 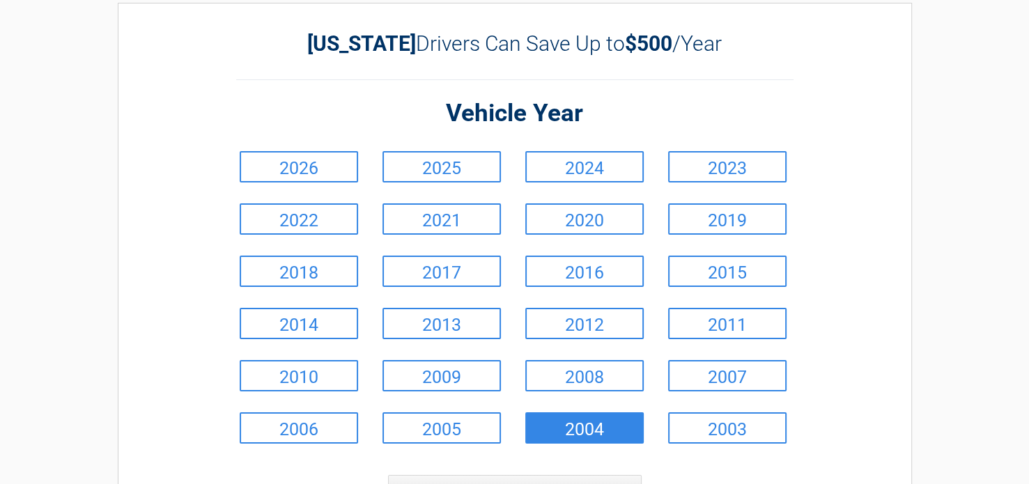 What do you see at coordinates (585, 323) in the screenshot?
I see `a: 2012` at bounding box center [585, 323].